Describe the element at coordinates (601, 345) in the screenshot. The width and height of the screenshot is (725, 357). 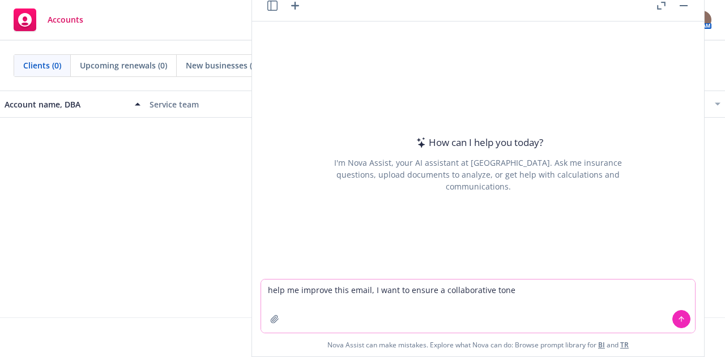
I see `a: BI` at that location.